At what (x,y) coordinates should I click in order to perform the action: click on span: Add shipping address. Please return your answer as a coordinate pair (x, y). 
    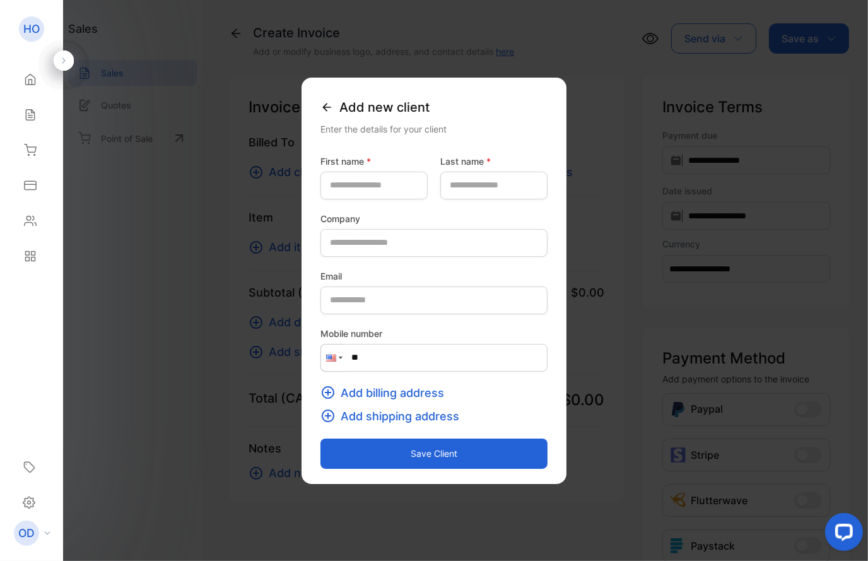
    Looking at the image, I should click on (400, 416).